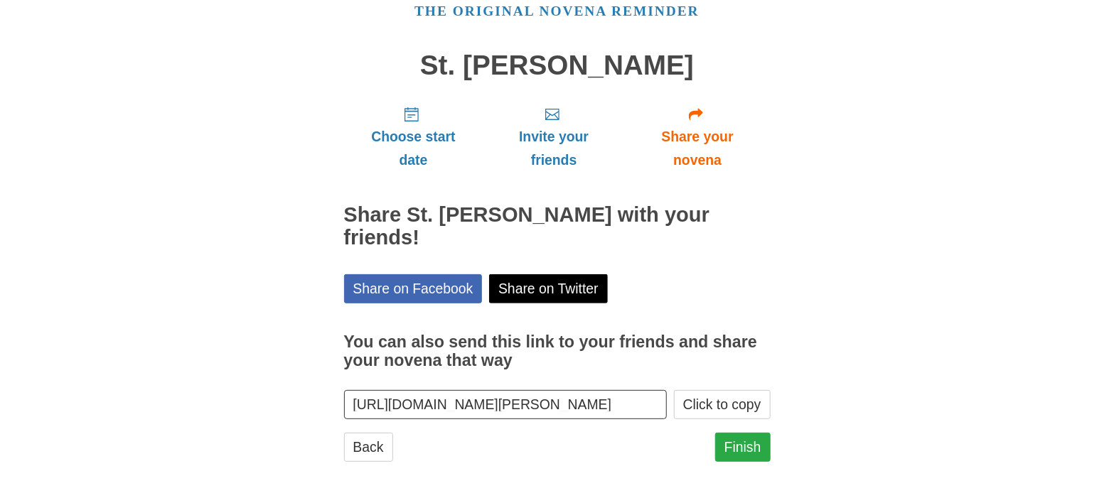 Image resolution: width=1114 pixels, height=503 pixels. I want to click on button: Click to copy, so click(722, 405).